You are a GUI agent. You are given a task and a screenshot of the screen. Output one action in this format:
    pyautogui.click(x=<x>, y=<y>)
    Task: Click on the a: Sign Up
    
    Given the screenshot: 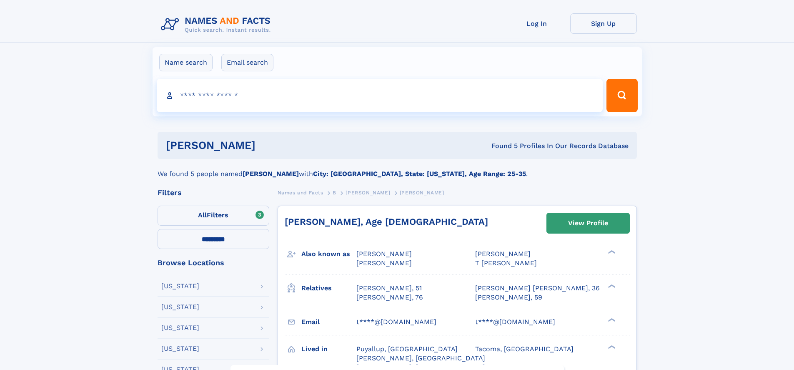 What is the action you would take?
    pyautogui.click(x=603, y=23)
    